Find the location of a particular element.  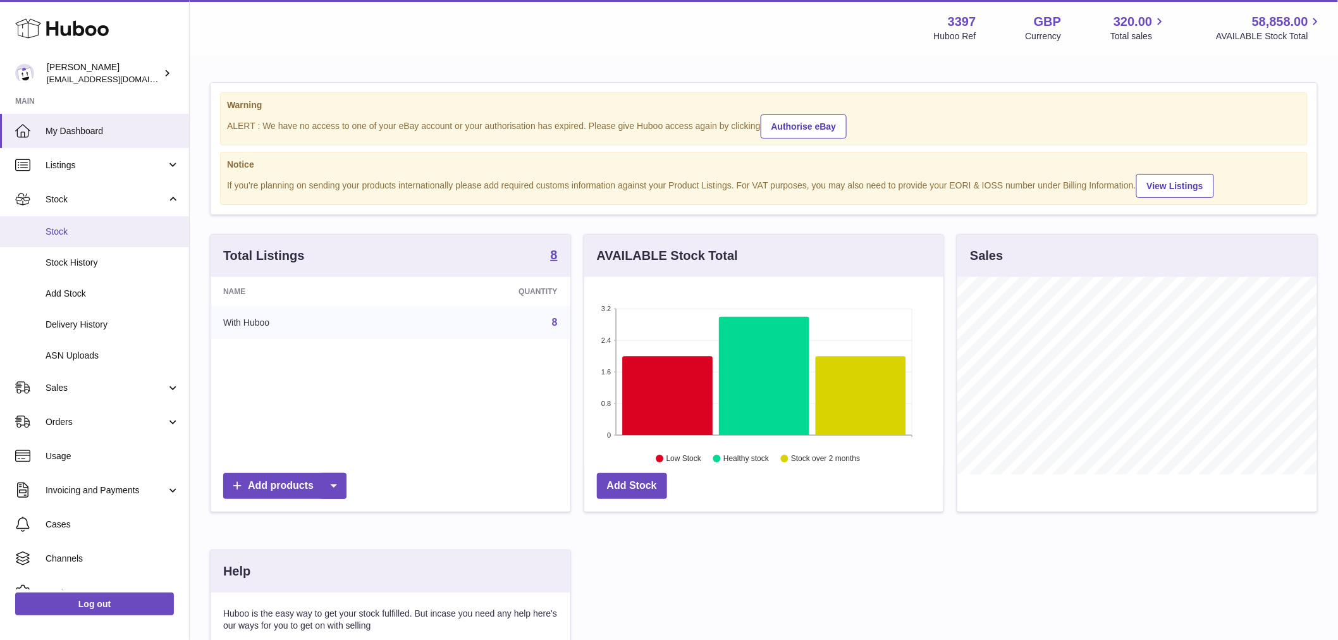

text: 2.4 is located at coordinates (606, 340).